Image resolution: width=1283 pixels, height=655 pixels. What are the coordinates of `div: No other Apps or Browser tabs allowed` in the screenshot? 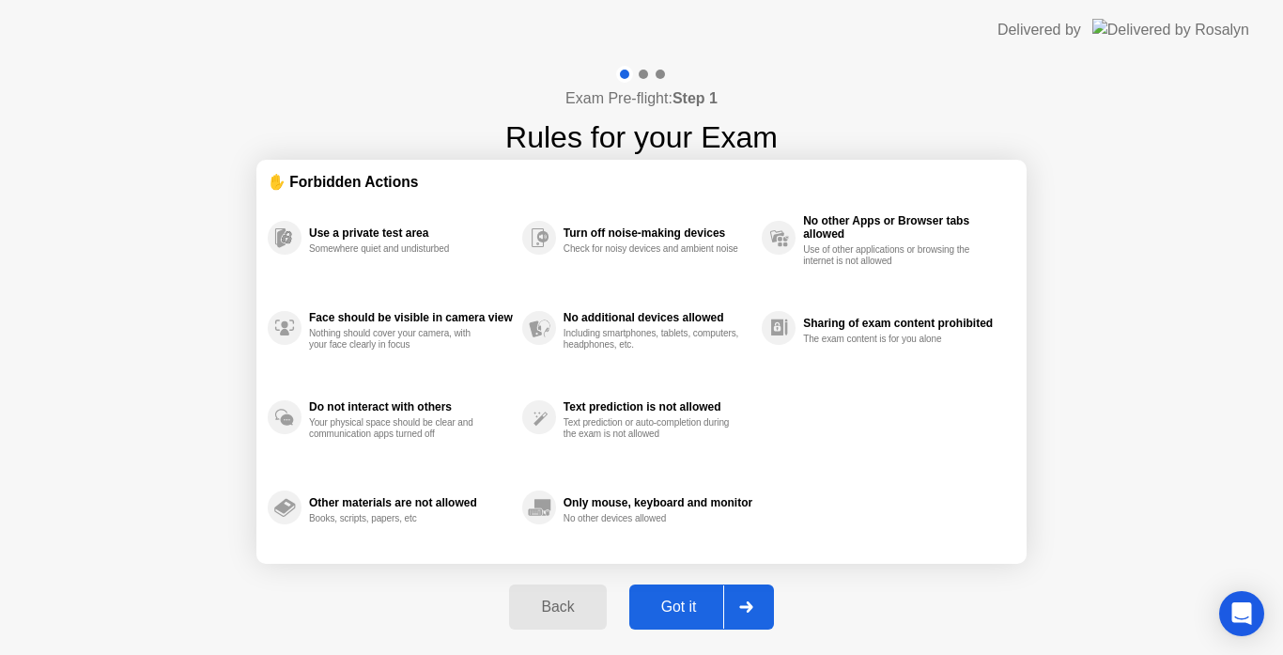 It's located at (905, 227).